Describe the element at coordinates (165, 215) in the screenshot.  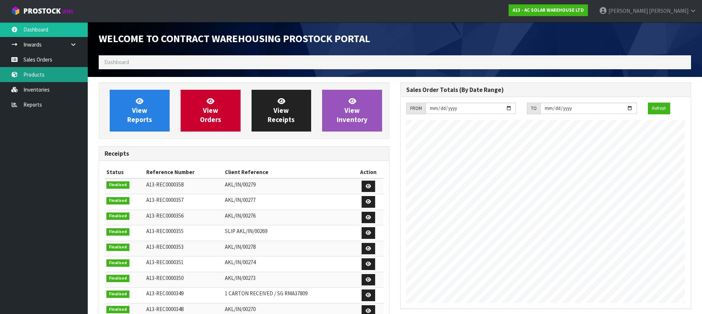
I see `span: A13-REC0000356` at that location.